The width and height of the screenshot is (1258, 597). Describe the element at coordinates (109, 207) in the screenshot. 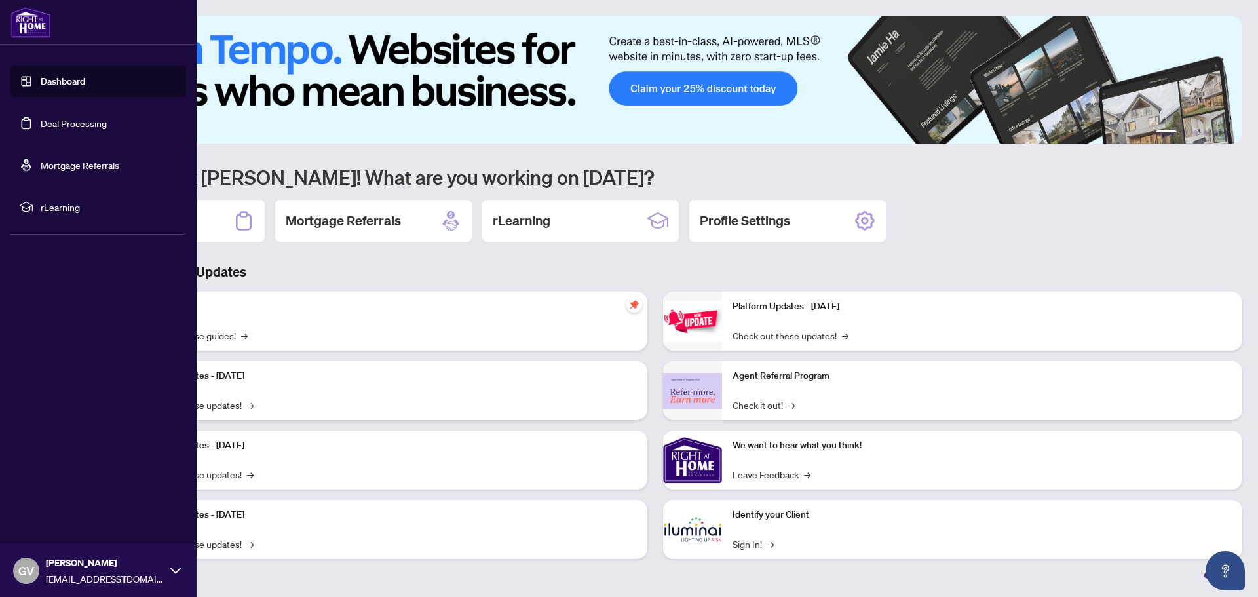

I see `span: rLearning` at that location.